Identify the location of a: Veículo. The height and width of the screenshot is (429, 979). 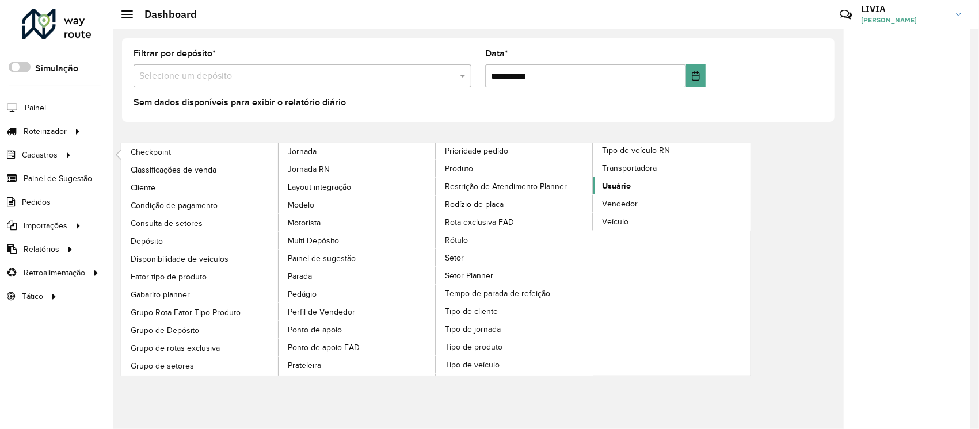
(672, 222).